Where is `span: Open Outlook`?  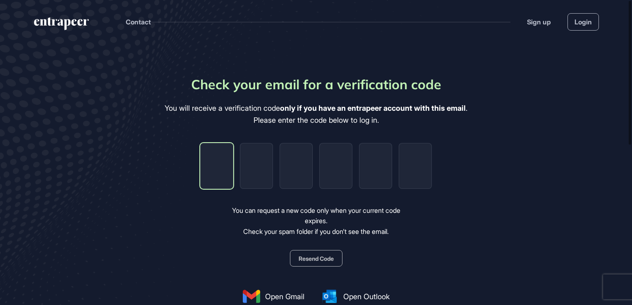 span: Open Outlook is located at coordinates (366, 297).